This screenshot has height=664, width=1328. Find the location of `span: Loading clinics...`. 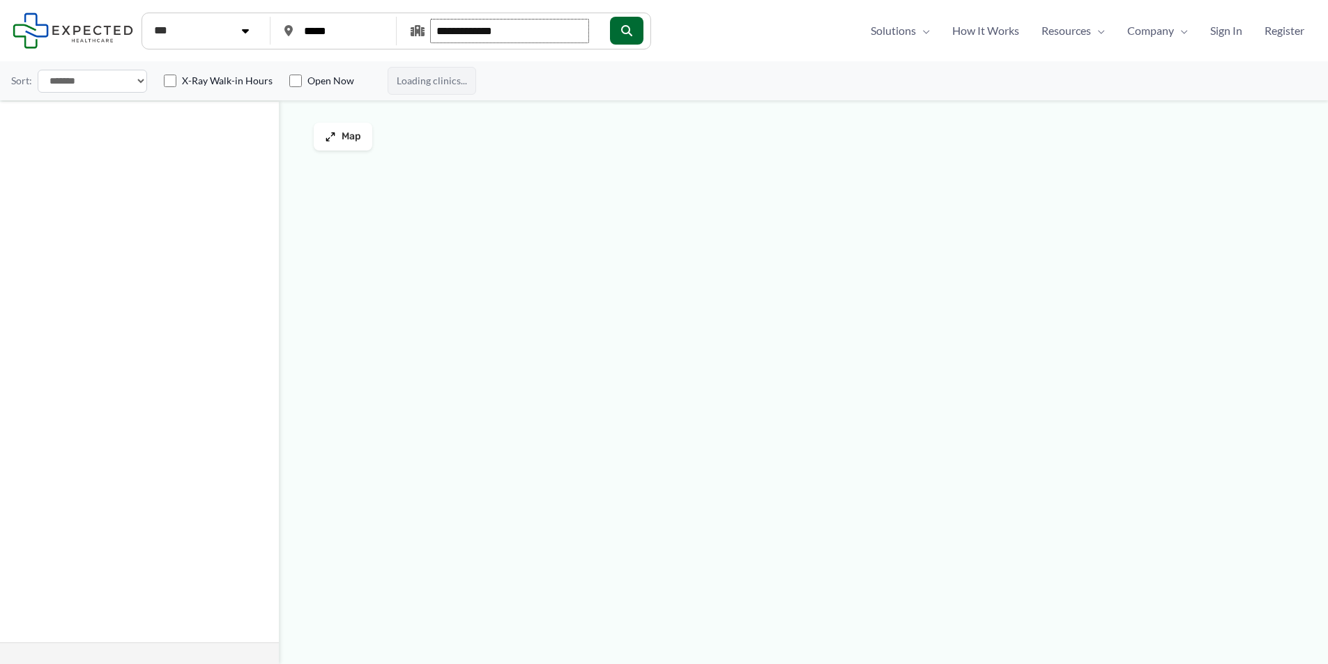

span: Loading clinics... is located at coordinates (432, 81).